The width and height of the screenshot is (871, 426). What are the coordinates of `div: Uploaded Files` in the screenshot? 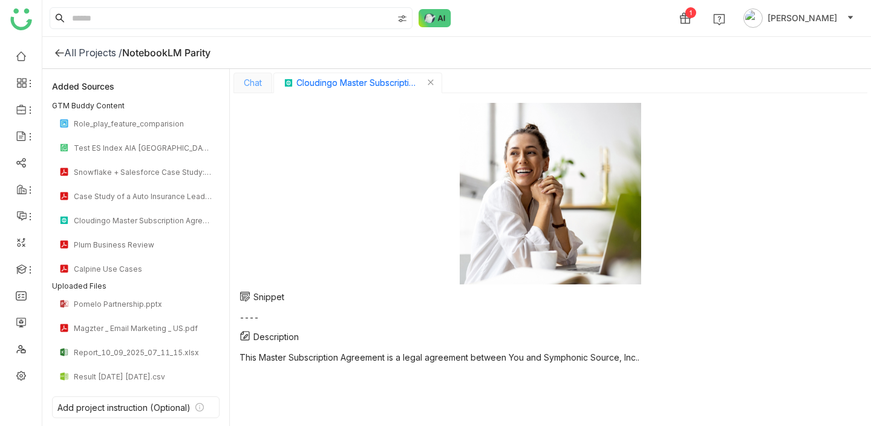 It's located at (136, 286).